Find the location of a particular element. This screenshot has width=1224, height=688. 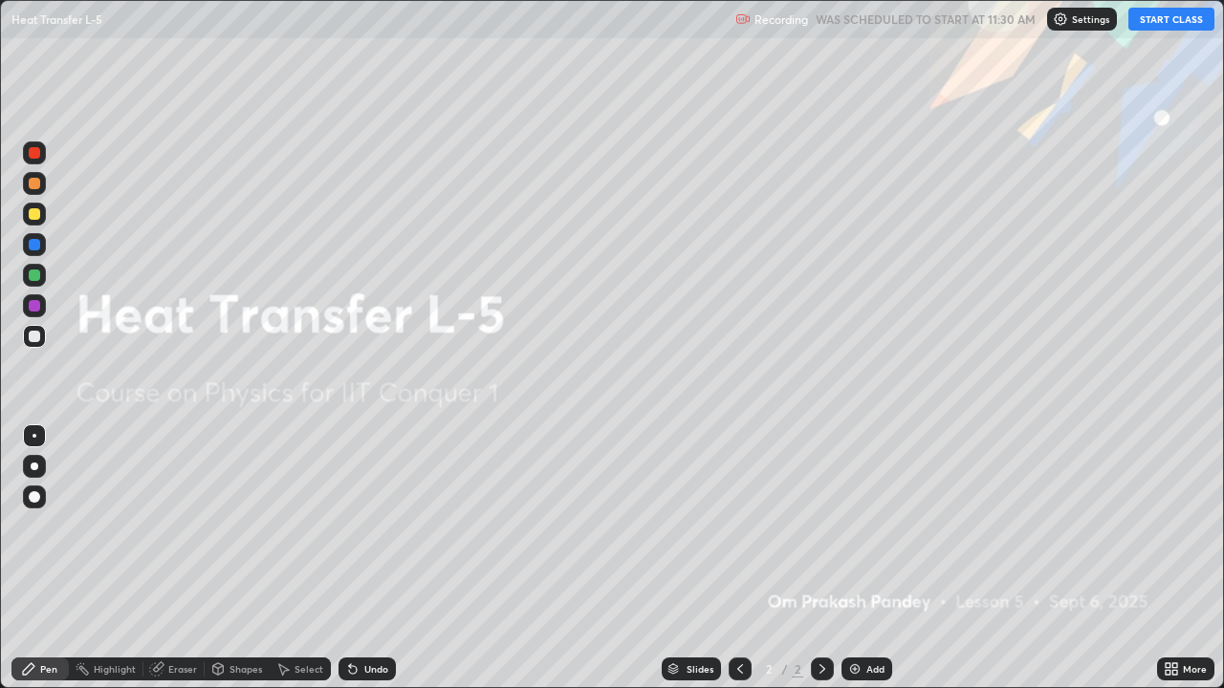

button: START CLASS is located at coordinates (1171, 19).